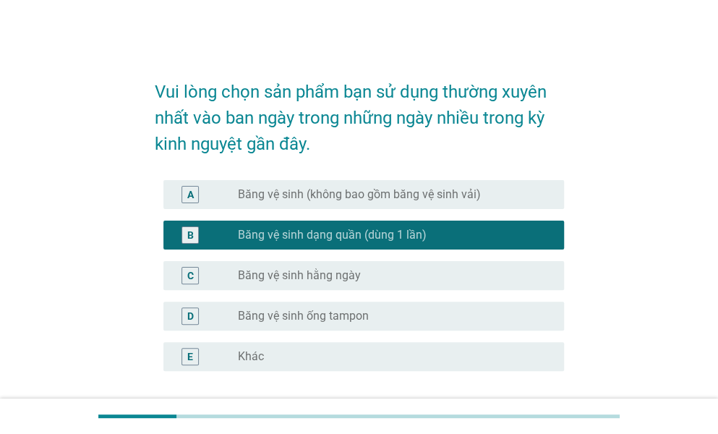 The width and height of the screenshot is (718, 434). What do you see at coordinates (190, 275) in the screenshot?
I see `div: C` at bounding box center [190, 275].